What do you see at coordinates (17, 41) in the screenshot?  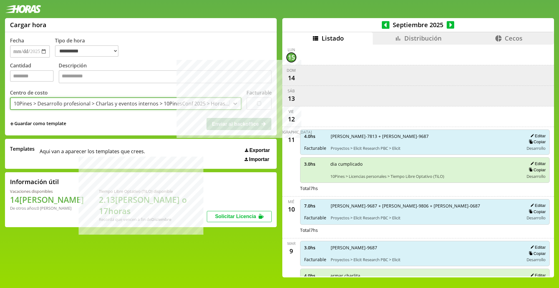 I see `label: Fecha` at bounding box center [17, 41].